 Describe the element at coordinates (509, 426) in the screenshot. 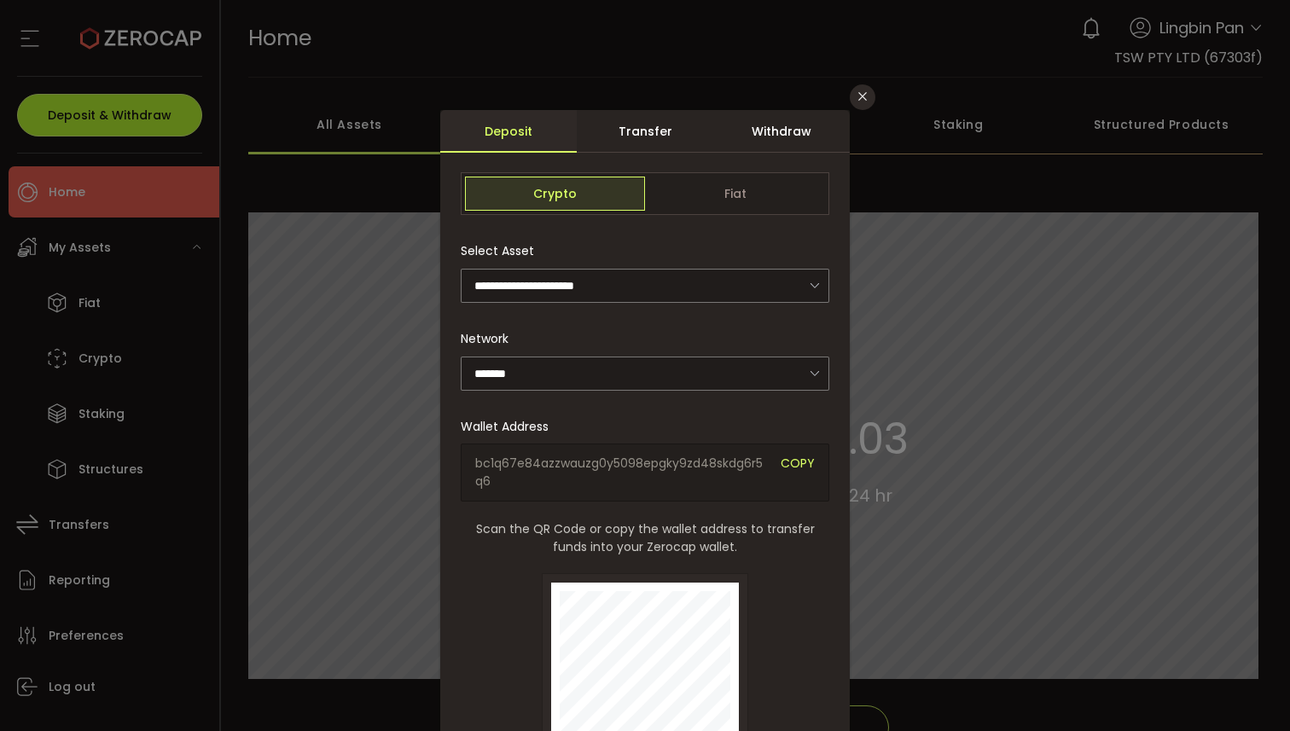

I see `label: Wallet Address` at that location.